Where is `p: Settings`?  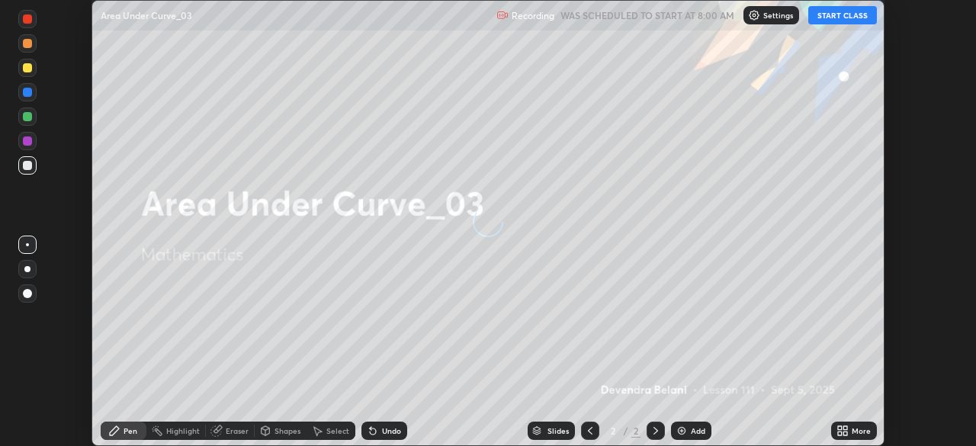
p: Settings is located at coordinates (778, 15).